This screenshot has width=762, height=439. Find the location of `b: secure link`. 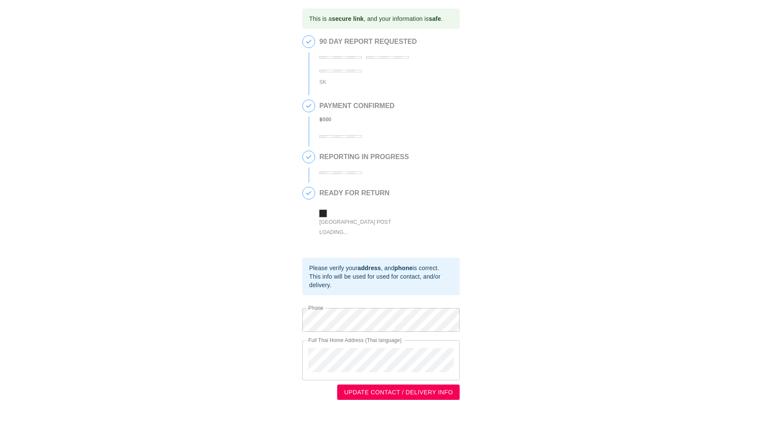

b: secure link is located at coordinates (347, 19).